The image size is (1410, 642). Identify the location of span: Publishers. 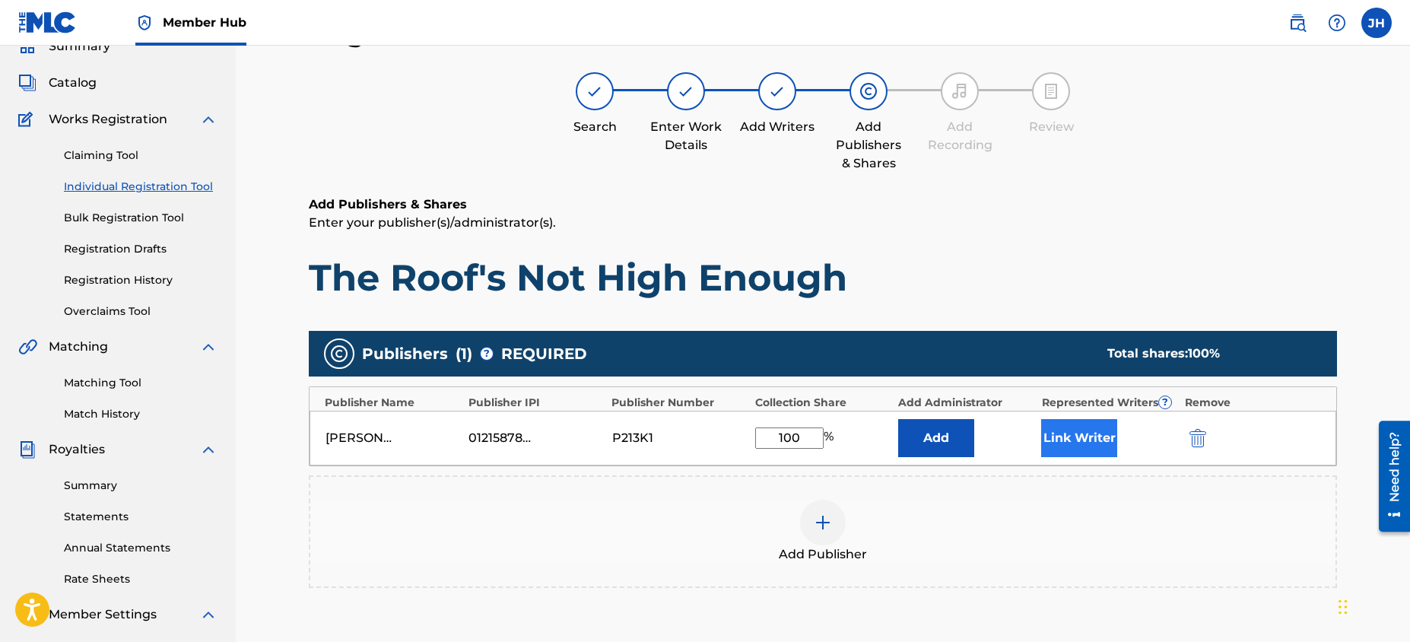
(405, 354).